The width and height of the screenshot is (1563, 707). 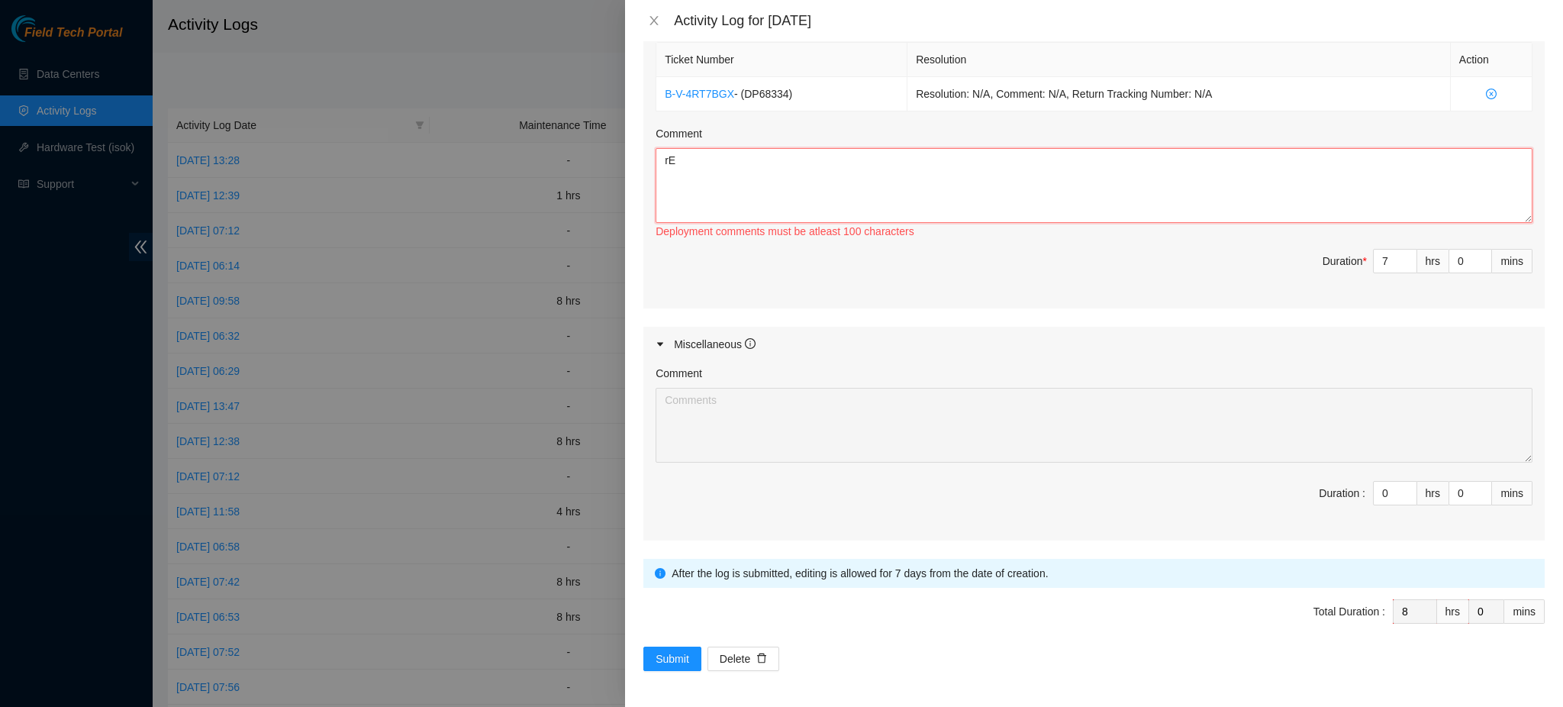 I want to click on span: delete, so click(x=762, y=659).